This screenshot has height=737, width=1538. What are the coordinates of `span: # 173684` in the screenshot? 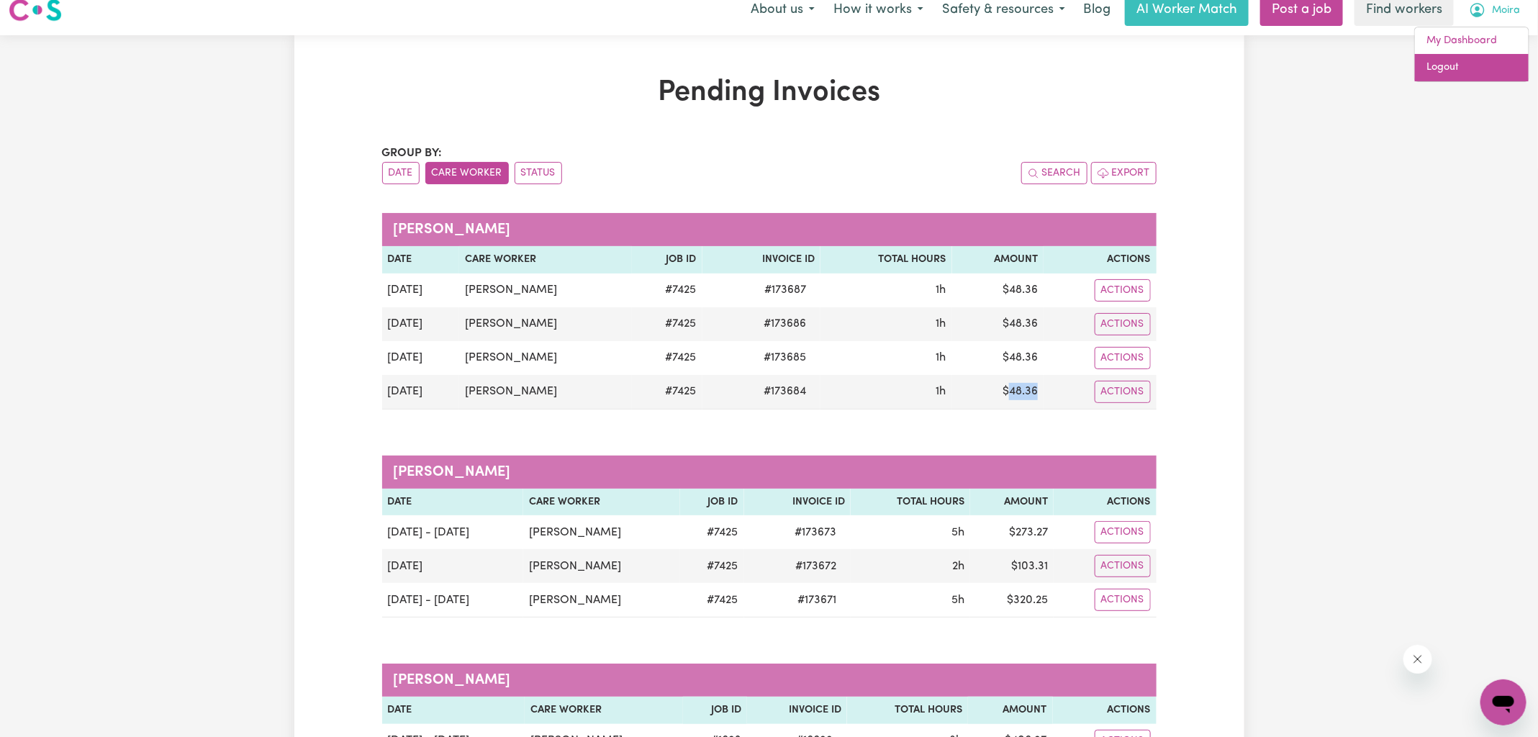 It's located at (784, 391).